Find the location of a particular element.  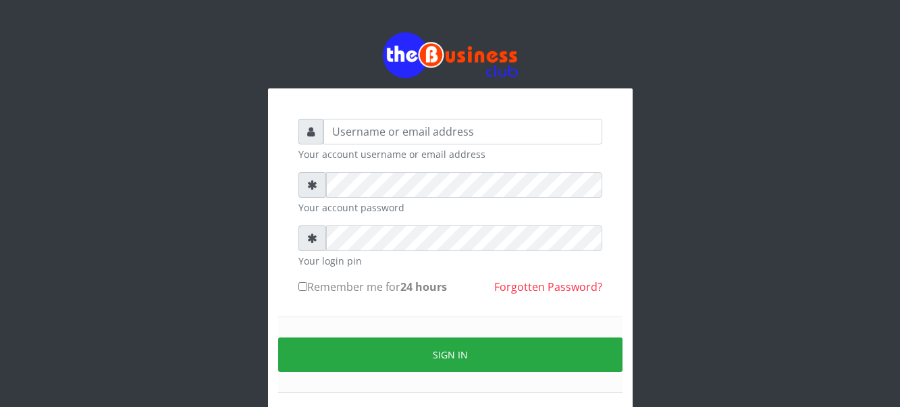

small: Your login pin is located at coordinates (450, 261).